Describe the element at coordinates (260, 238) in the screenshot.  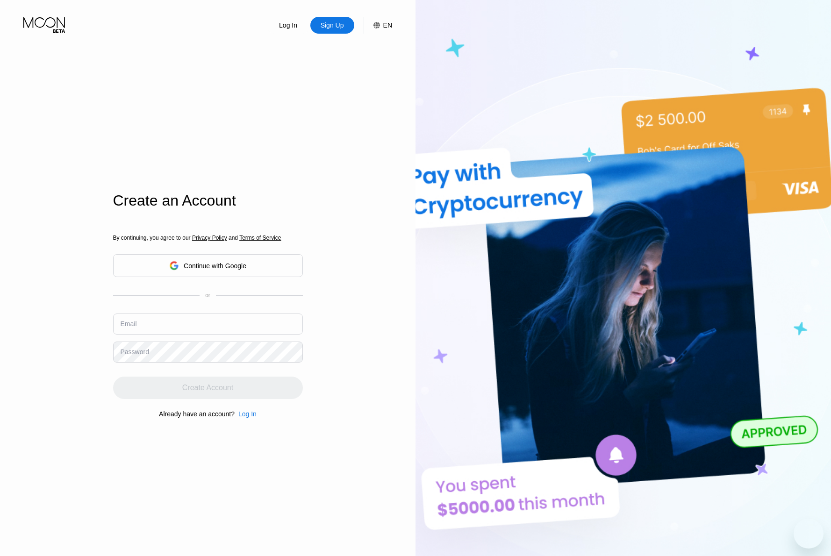
I see `span: Terms of Service` at that location.